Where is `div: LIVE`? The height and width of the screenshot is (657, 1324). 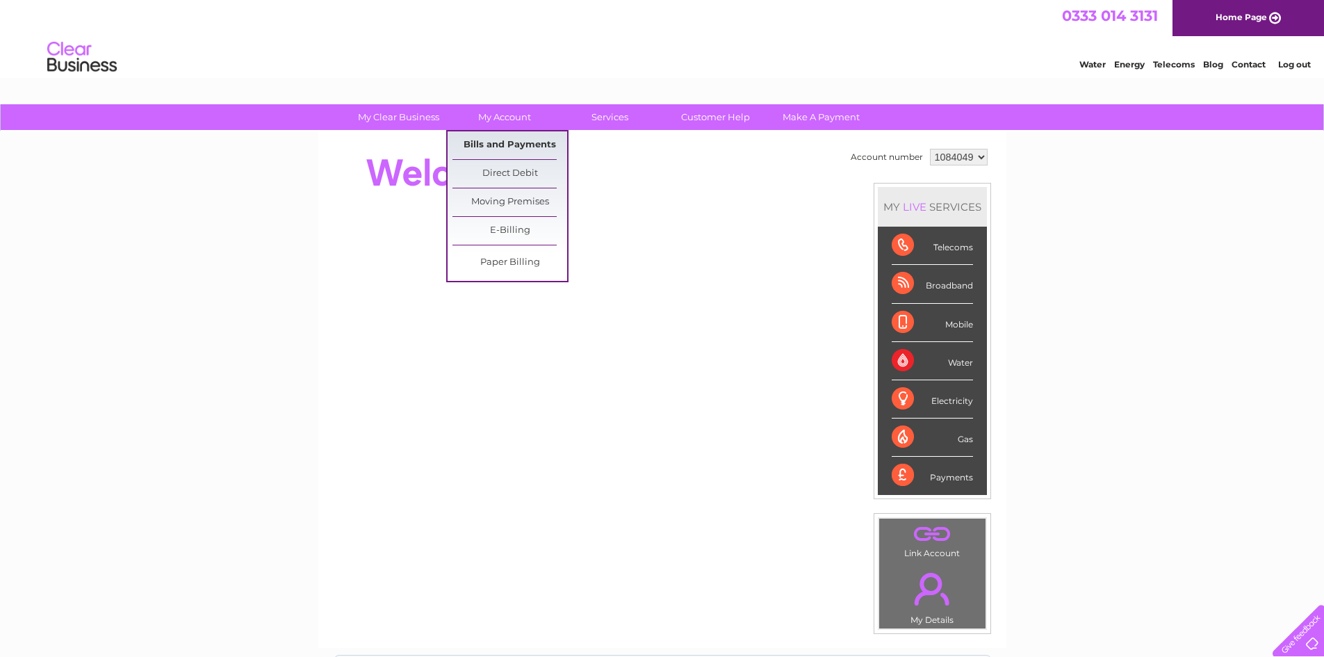
div: LIVE is located at coordinates (914, 206).